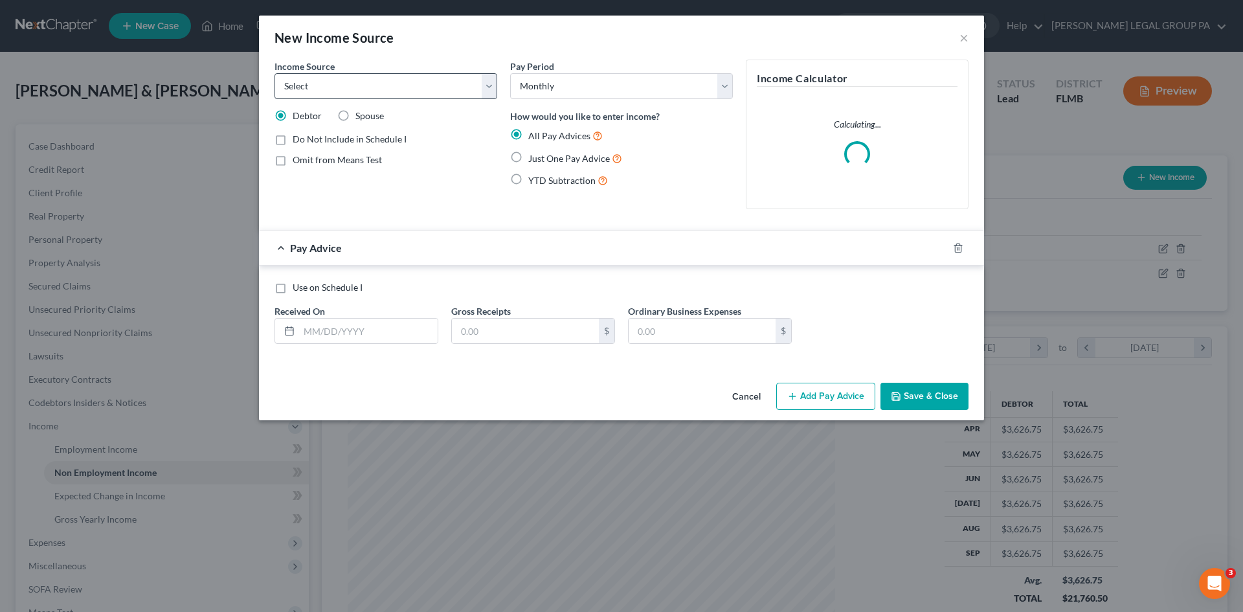 The width and height of the screenshot is (1243, 612). What do you see at coordinates (350, 139) in the screenshot?
I see `span: Do Not Include in Schedule I` at bounding box center [350, 139].